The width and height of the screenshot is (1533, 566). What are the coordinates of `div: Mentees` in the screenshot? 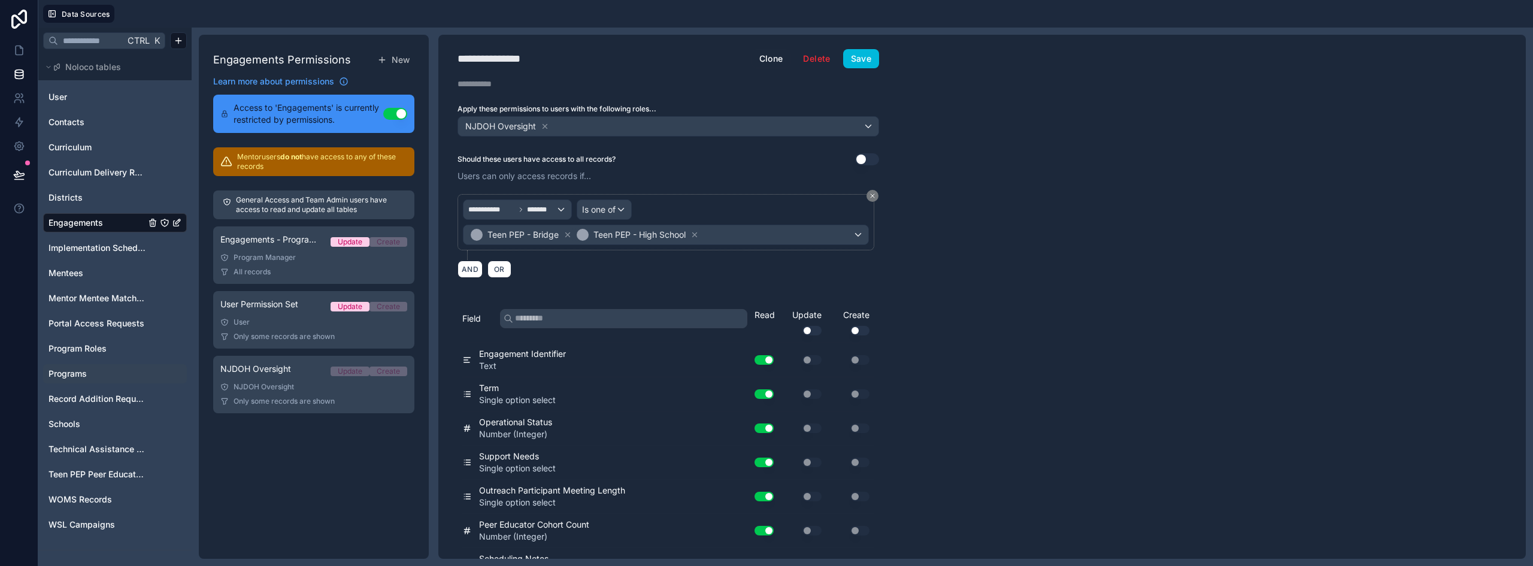 It's located at (115, 273).